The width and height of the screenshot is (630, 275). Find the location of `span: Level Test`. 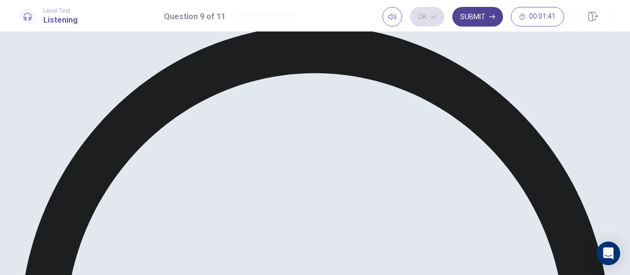

span: Level Test is located at coordinates (60, 11).